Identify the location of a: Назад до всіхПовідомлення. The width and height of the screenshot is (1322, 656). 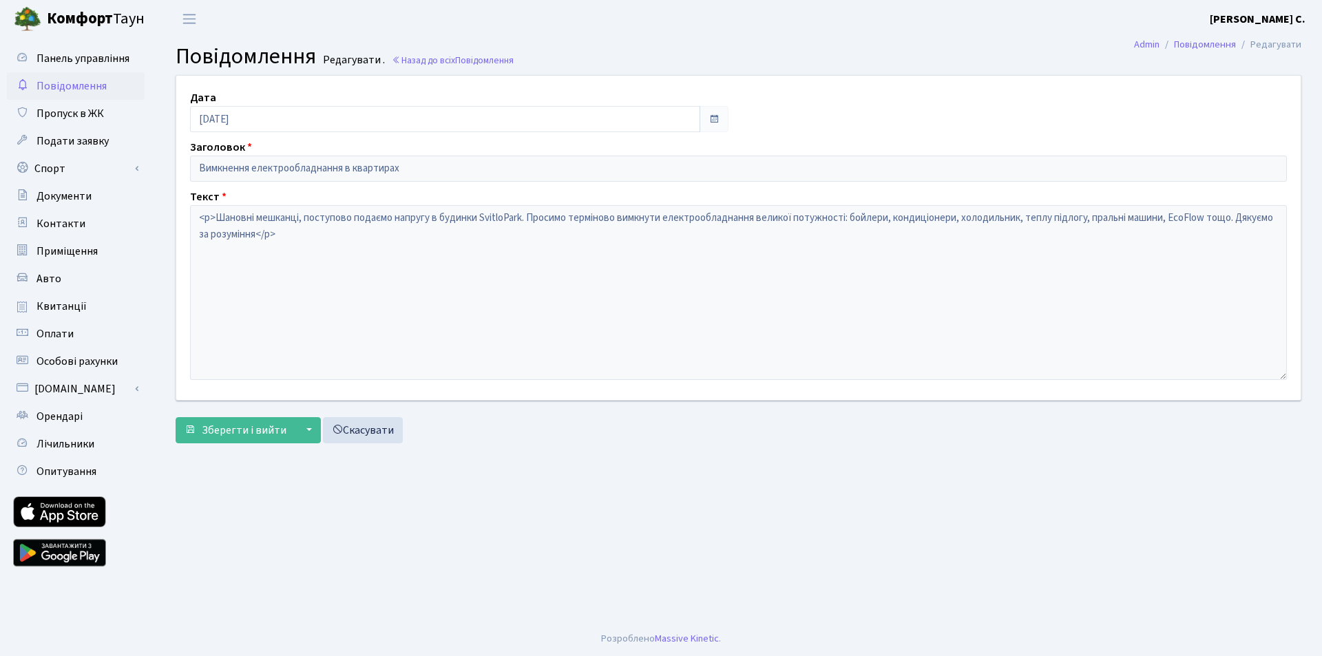
(452, 60).